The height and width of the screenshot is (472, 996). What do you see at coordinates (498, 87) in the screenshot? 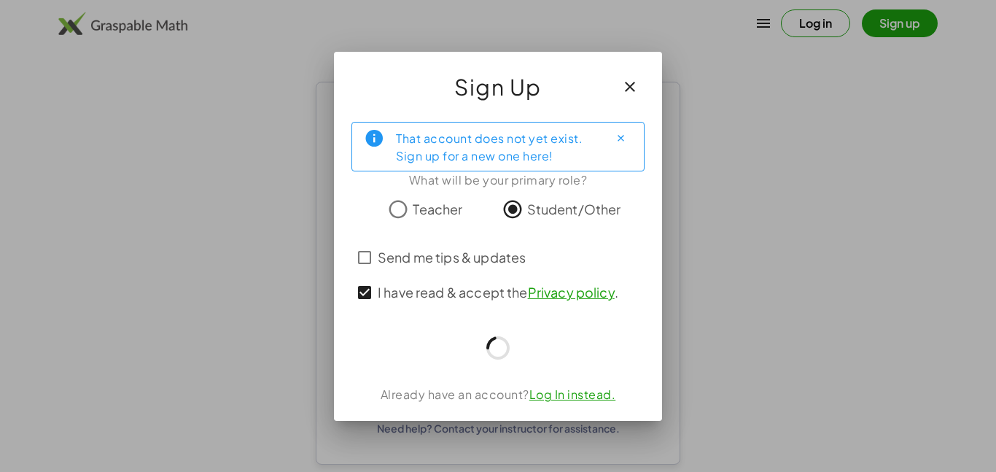
I see `span: Sign Up` at bounding box center [498, 87].